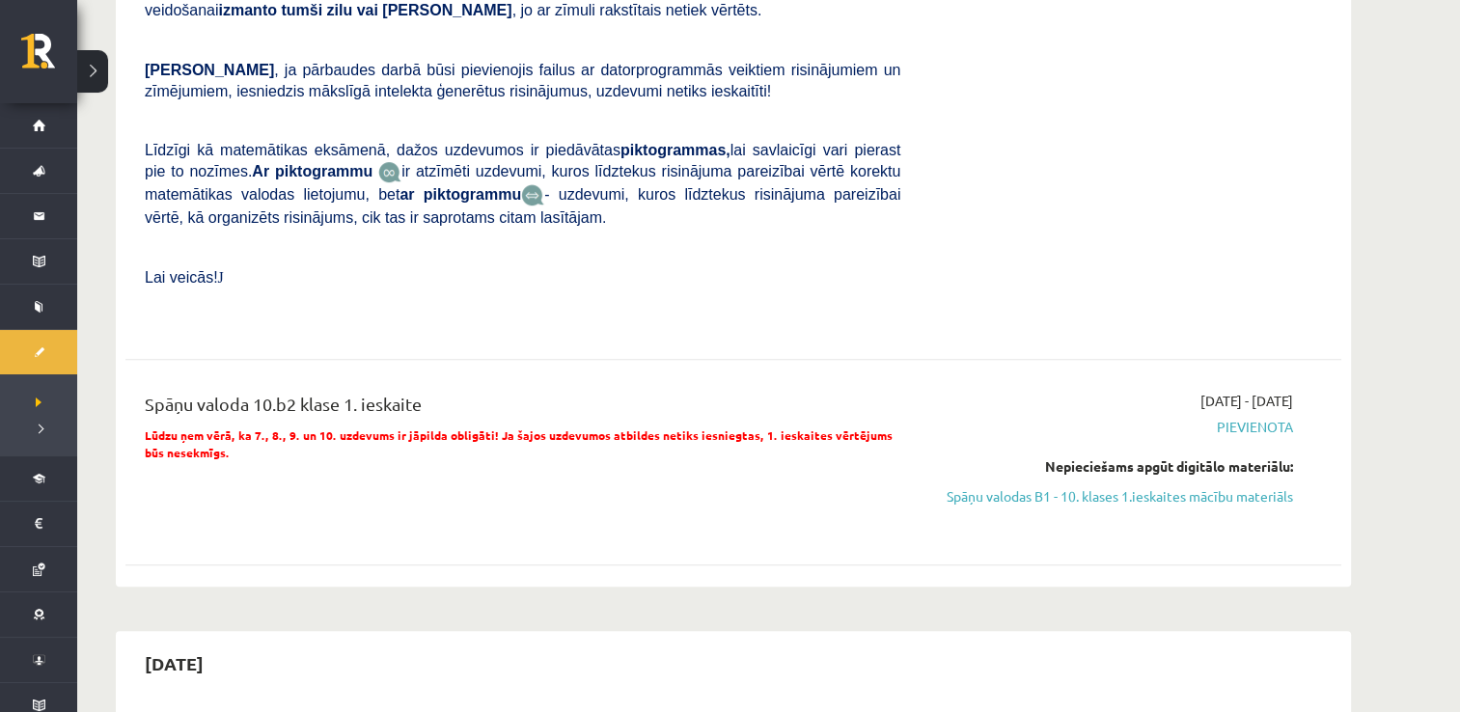 This screenshot has height=712, width=1460. I want to click on b: ar piktogrammu, so click(460, 194).